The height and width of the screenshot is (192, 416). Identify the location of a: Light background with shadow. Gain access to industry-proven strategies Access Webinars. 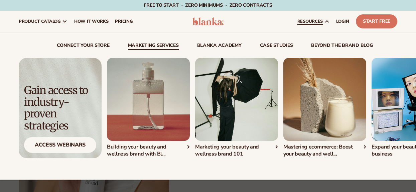
(60, 108).